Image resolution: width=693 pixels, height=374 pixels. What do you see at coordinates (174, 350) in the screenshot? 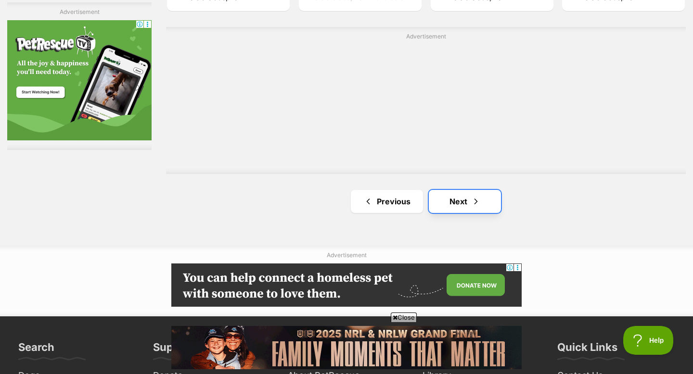
I see `h3: Support` at bounding box center [174, 350].